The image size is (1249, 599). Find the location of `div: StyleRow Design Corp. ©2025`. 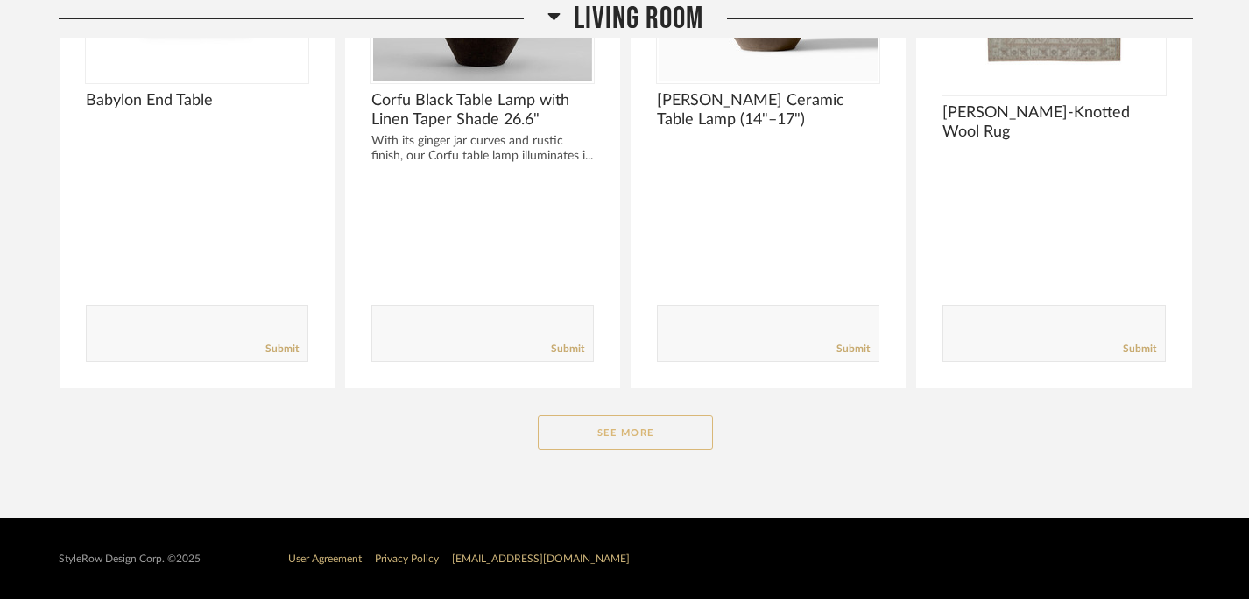

div: StyleRow Design Corp. ©2025 is located at coordinates (130, 559).